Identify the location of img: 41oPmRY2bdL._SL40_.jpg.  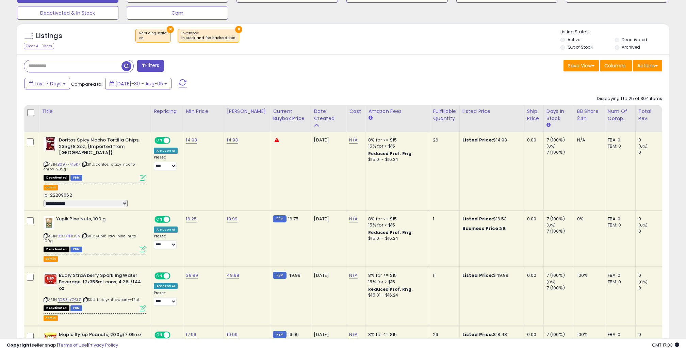
(50, 144).